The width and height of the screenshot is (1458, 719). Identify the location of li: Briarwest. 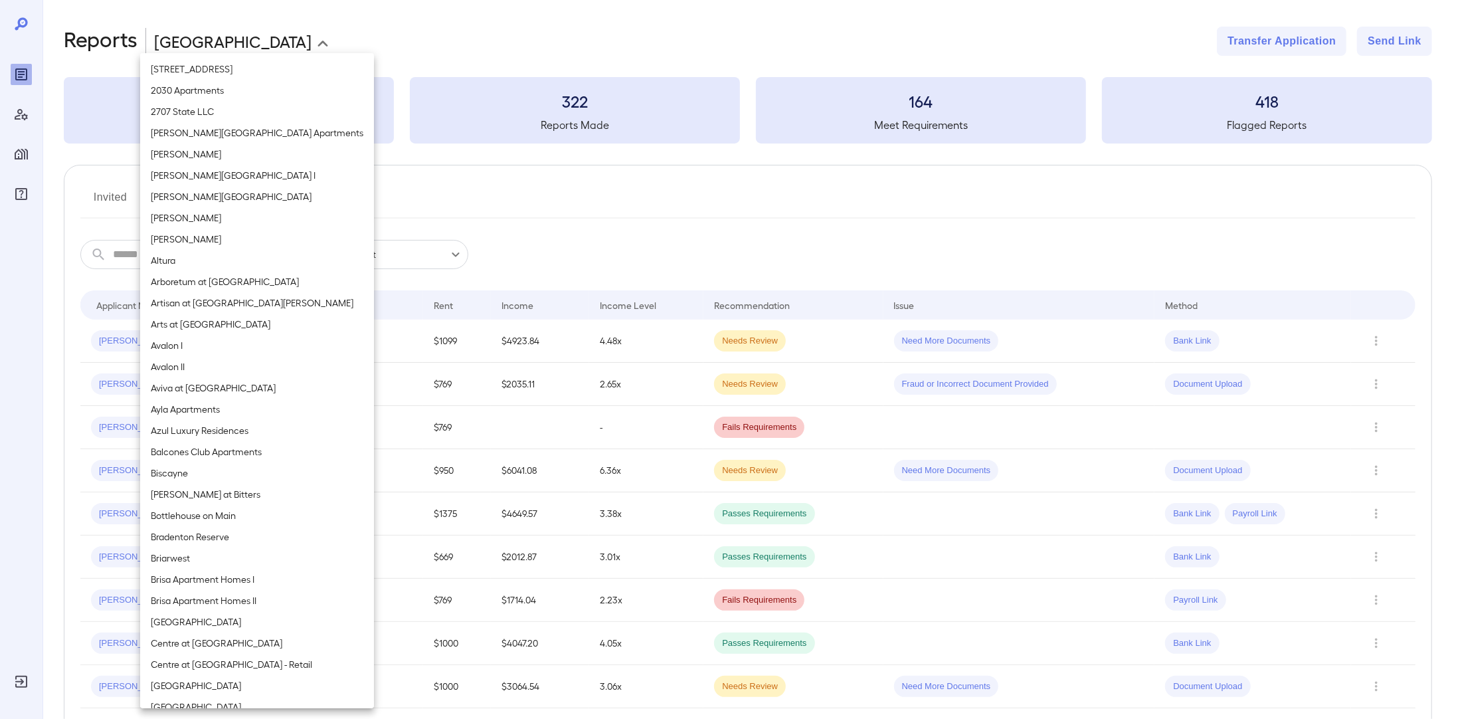
(257, 558).